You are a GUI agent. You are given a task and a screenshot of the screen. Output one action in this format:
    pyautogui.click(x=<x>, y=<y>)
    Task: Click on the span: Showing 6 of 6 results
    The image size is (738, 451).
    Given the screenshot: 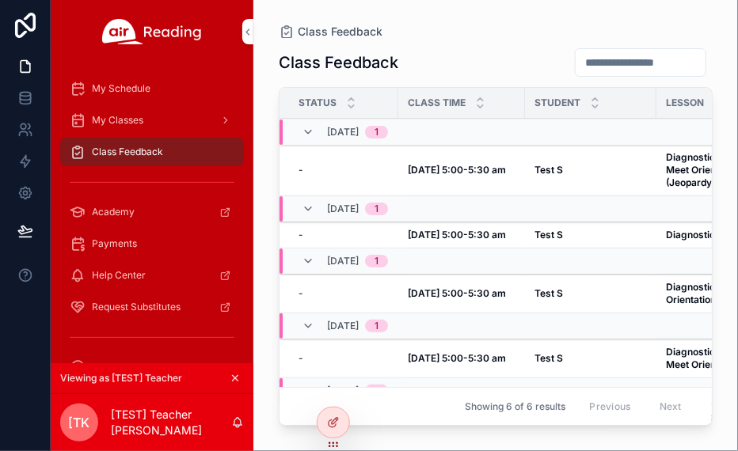 What is the action you would take?
    pyautogui.click(x=514, y=407)
    